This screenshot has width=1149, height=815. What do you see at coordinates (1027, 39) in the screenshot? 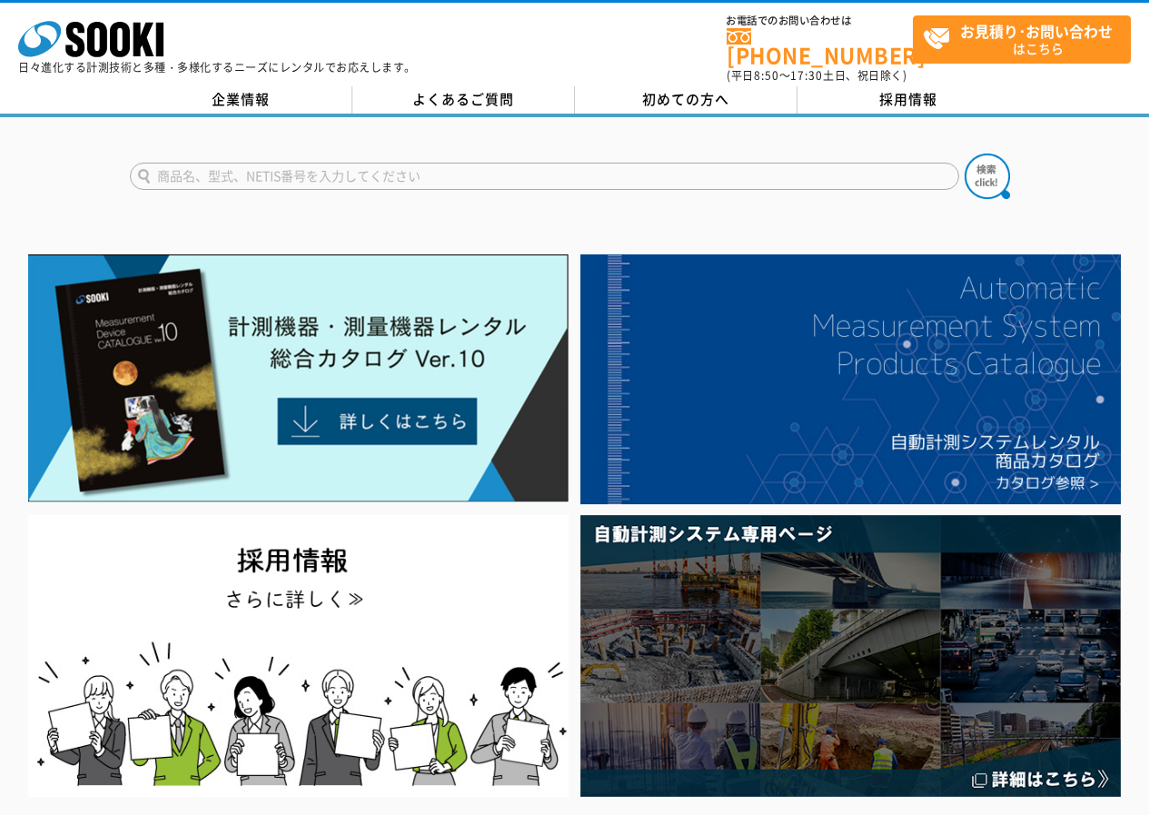
I see `span: はこちら` at bounding box center [1027, 39].